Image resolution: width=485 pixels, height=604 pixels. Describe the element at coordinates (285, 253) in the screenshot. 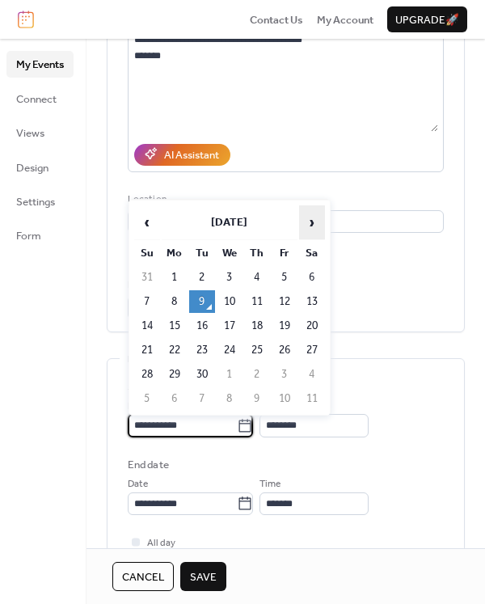

I see `th: Fr` at that location.